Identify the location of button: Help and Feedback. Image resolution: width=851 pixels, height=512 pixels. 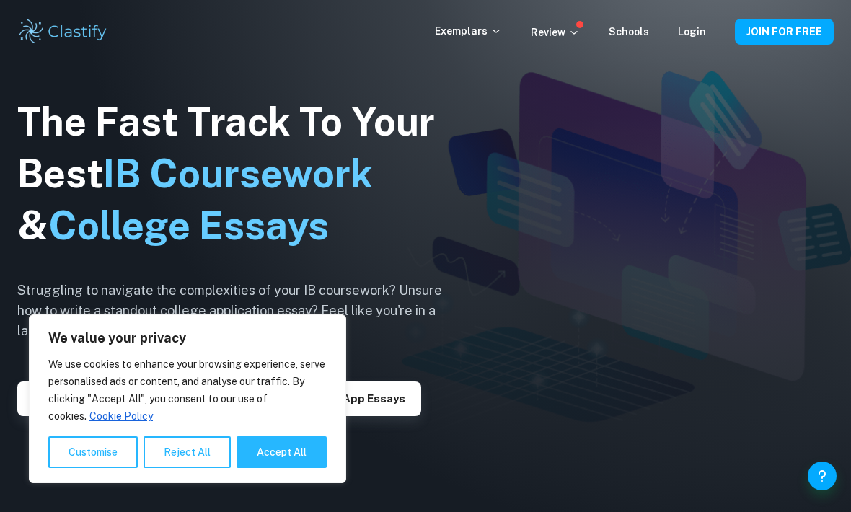
(823, 476).